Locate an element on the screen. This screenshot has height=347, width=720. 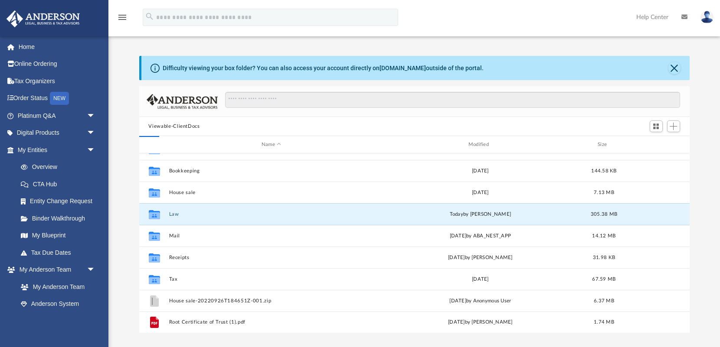
span: 305.38 MB is located at coordinates (603, 214).